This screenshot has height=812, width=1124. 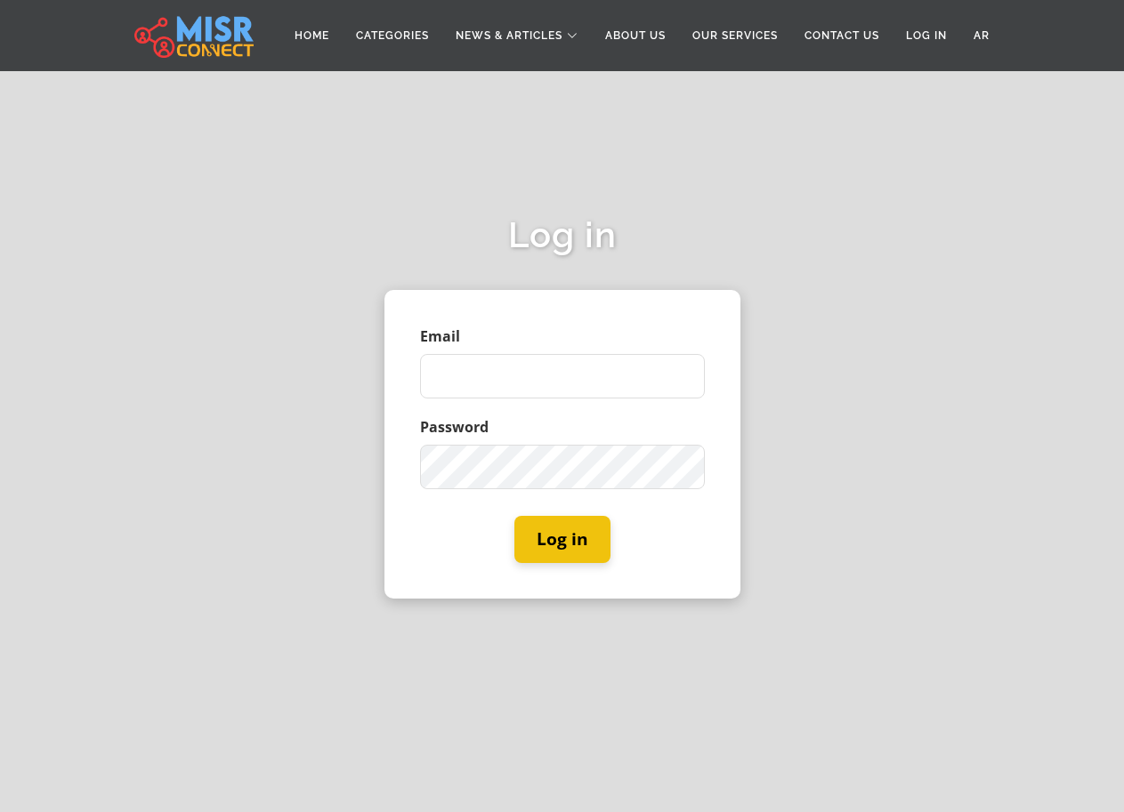 I want to click on a: AR, so click(x=981, y=36).